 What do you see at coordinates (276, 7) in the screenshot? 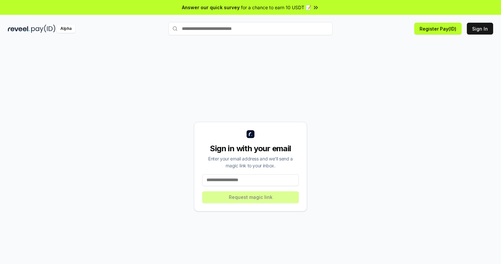
I see `span: for a chance to earn 10 USDT 📝` at bounding box center [276, 7].